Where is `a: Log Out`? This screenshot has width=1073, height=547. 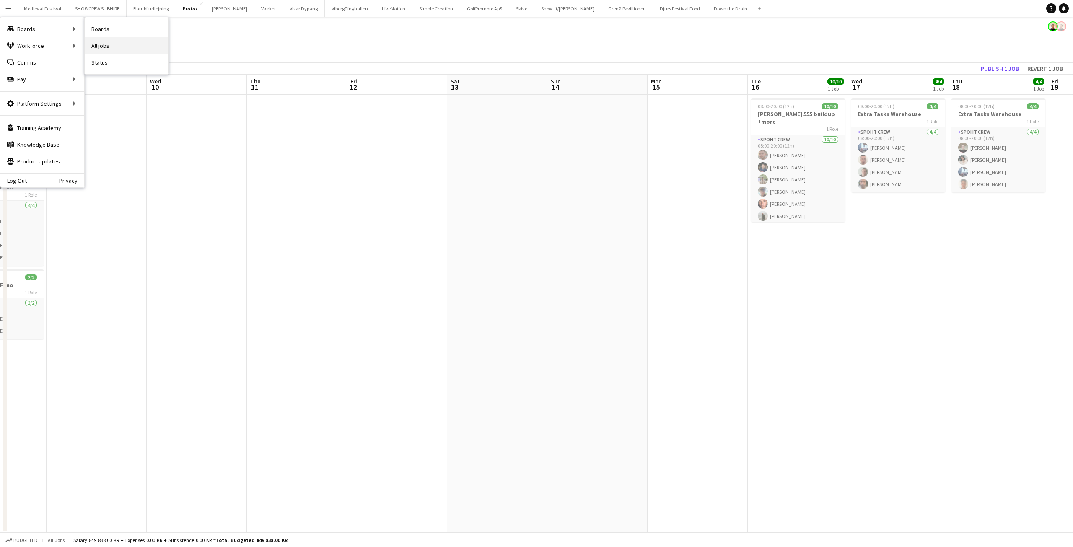
a: Log Out is located at coordinates (13, 181).